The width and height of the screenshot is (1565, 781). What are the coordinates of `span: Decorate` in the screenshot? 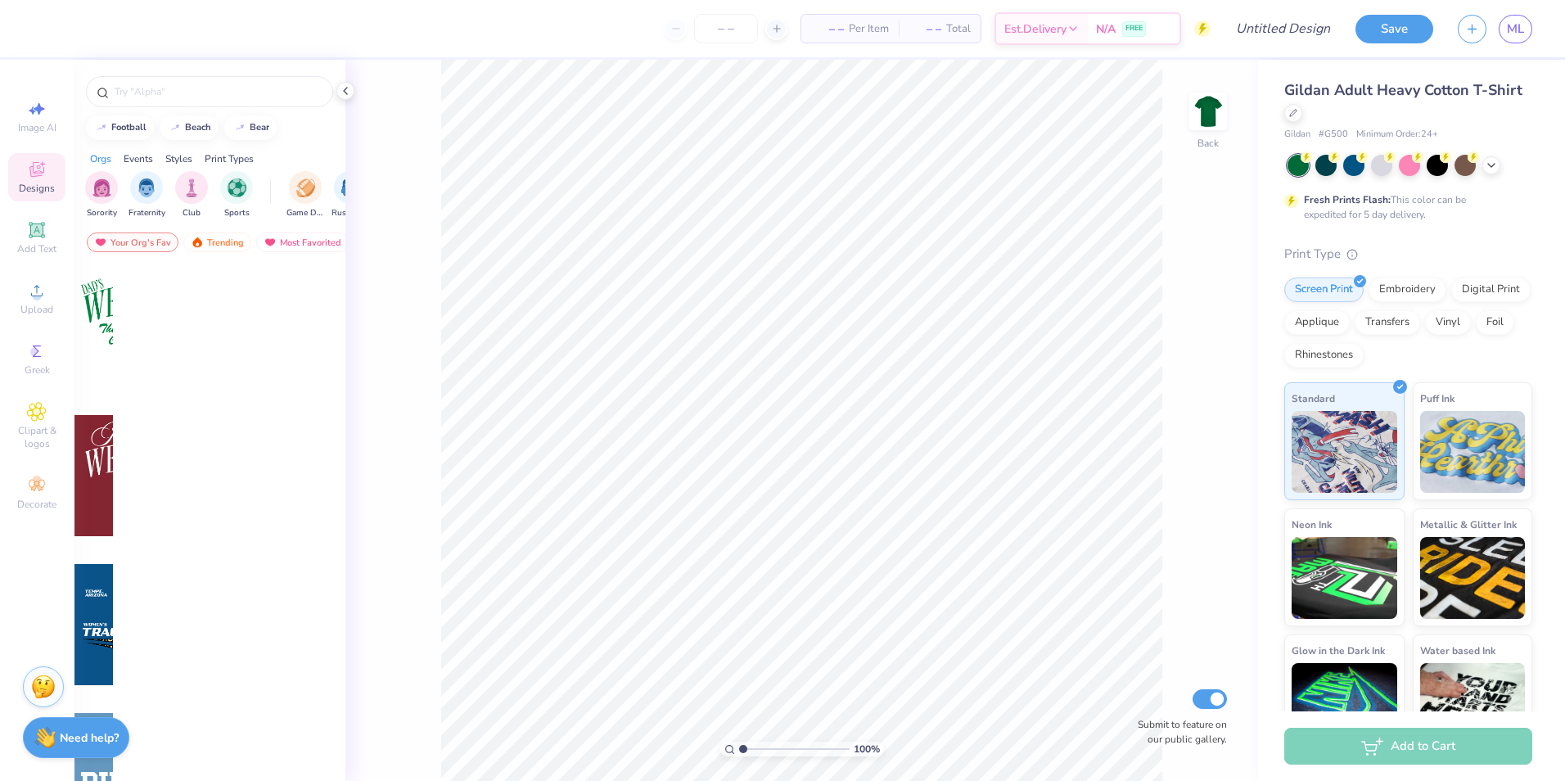 It's located at (37, 504).